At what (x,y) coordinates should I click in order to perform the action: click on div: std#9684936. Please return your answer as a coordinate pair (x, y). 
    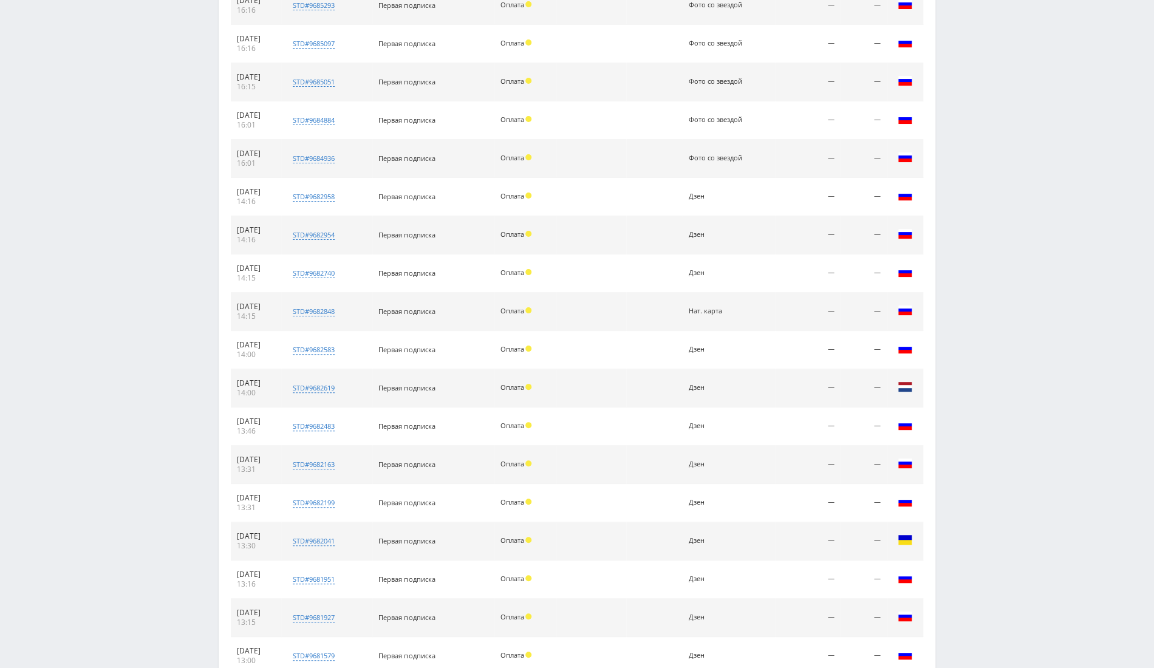
    Looking at the image, I should click on (313, 159).